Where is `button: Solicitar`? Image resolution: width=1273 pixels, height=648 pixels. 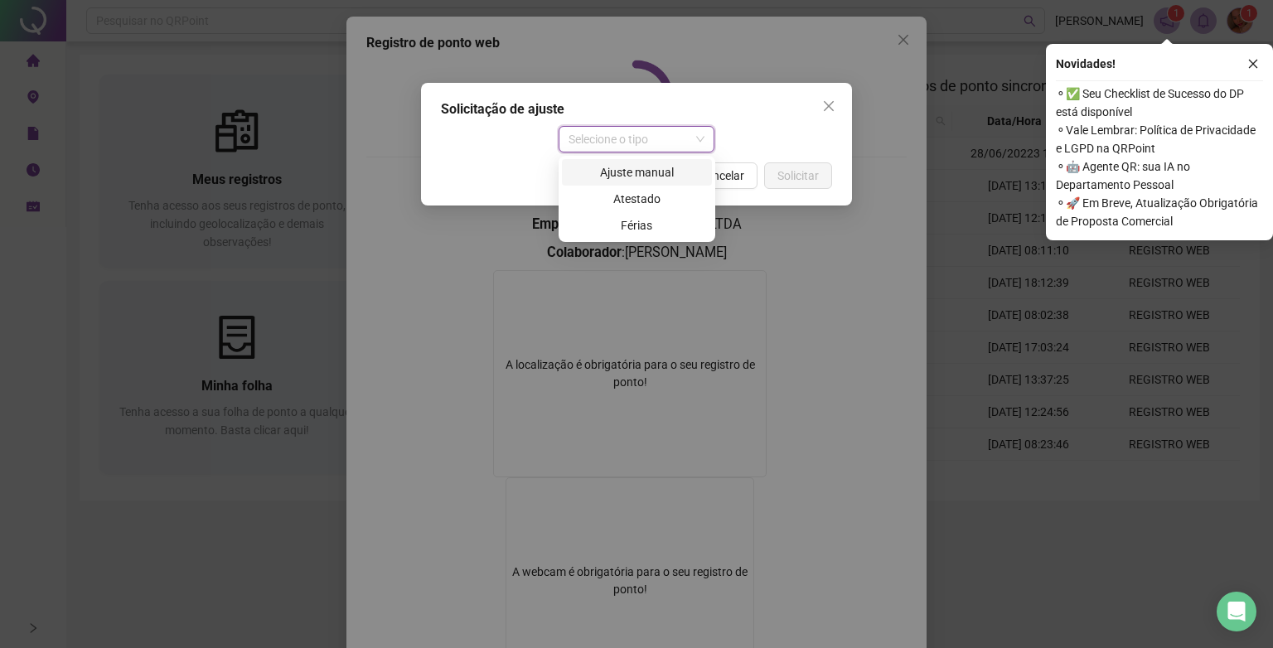
button: Solicitar is located at coordinates (798, 176).